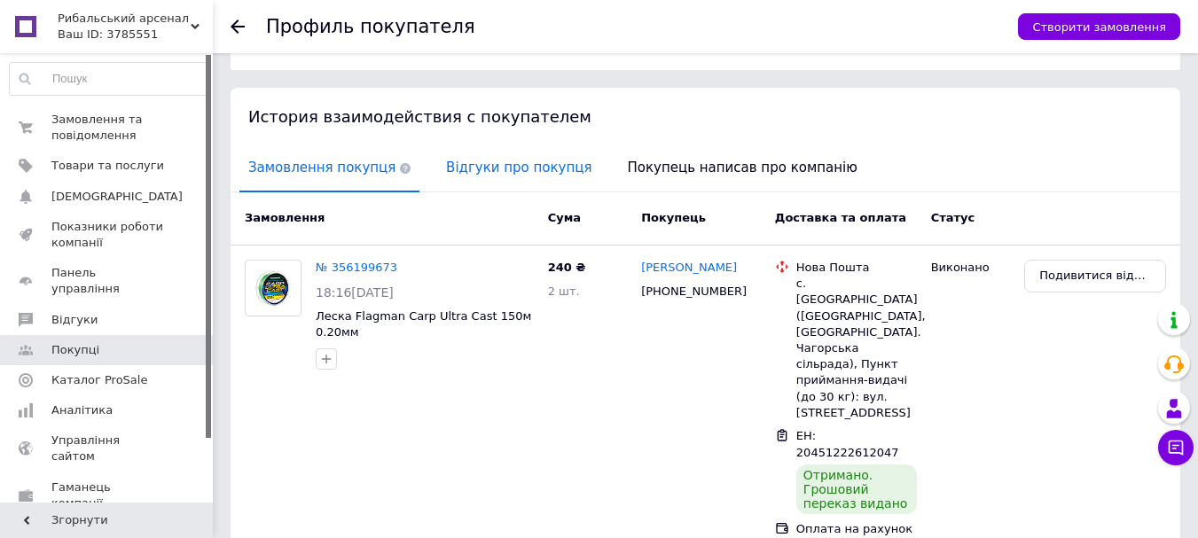 This screenshot has width=1198, height=538. I want to click on div: Повернутися назад, so click(238, 27).